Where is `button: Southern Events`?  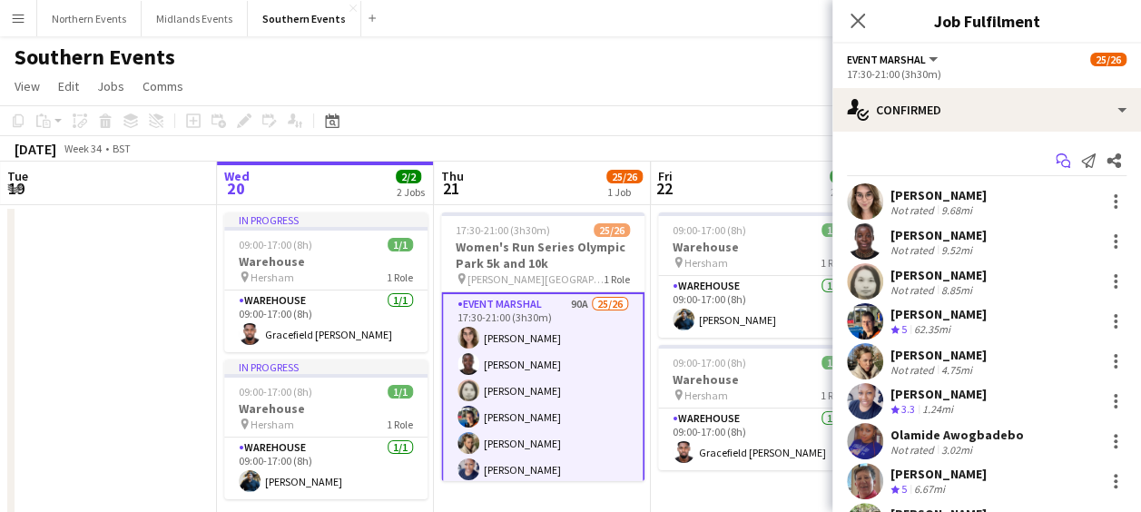
button: Southern Events is located at coordinates (304, 18).